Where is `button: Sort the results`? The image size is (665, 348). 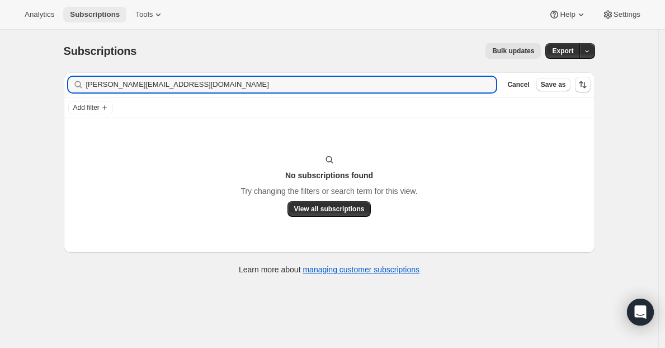
button: Sort the results is located at coordinates (583, 84).